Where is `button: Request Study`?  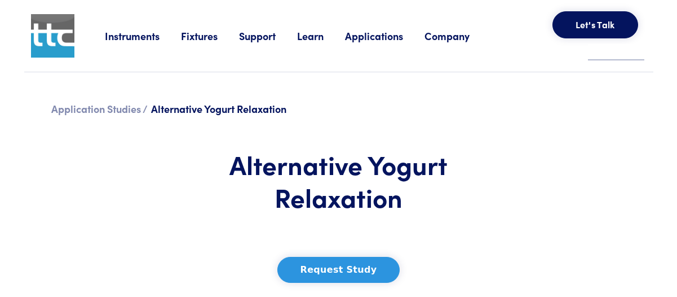
button: Request Study is located at coordinates (339, 270).